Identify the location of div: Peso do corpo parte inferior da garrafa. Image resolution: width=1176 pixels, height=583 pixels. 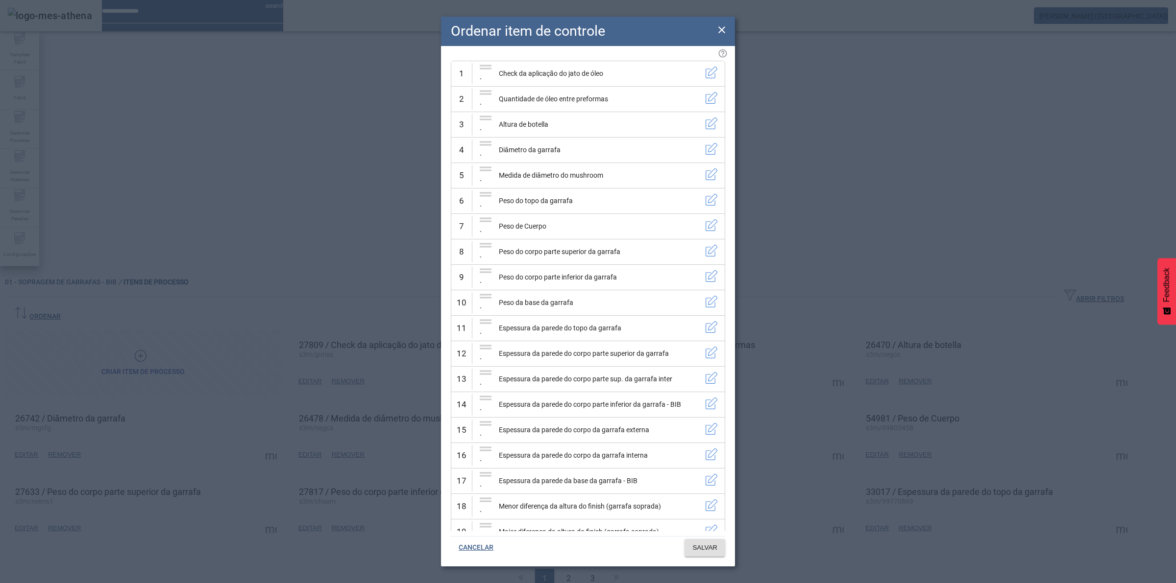
(598, 277).